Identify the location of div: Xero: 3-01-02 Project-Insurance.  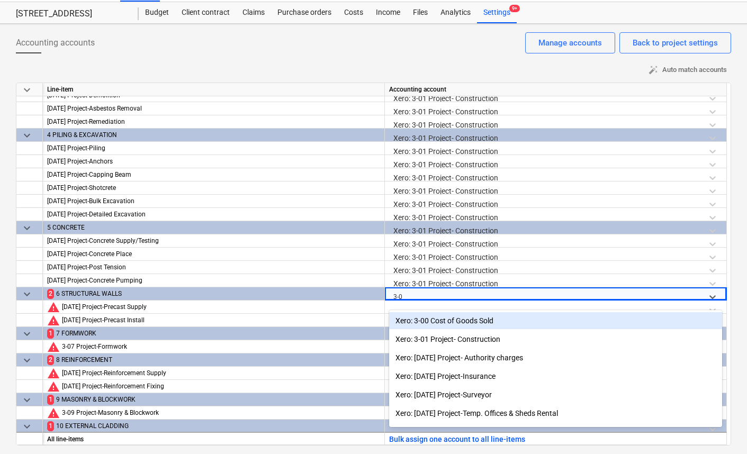
(555, 376).